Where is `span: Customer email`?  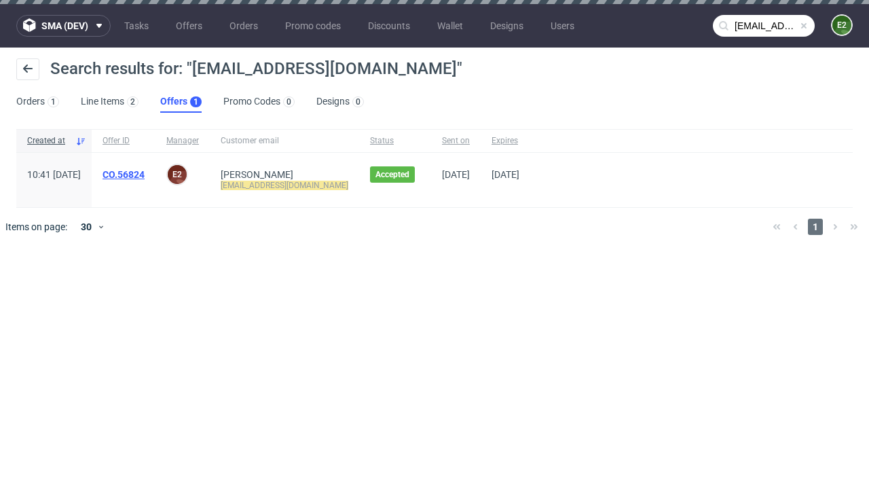
span: Customer email is located at coordinates (284, 141).